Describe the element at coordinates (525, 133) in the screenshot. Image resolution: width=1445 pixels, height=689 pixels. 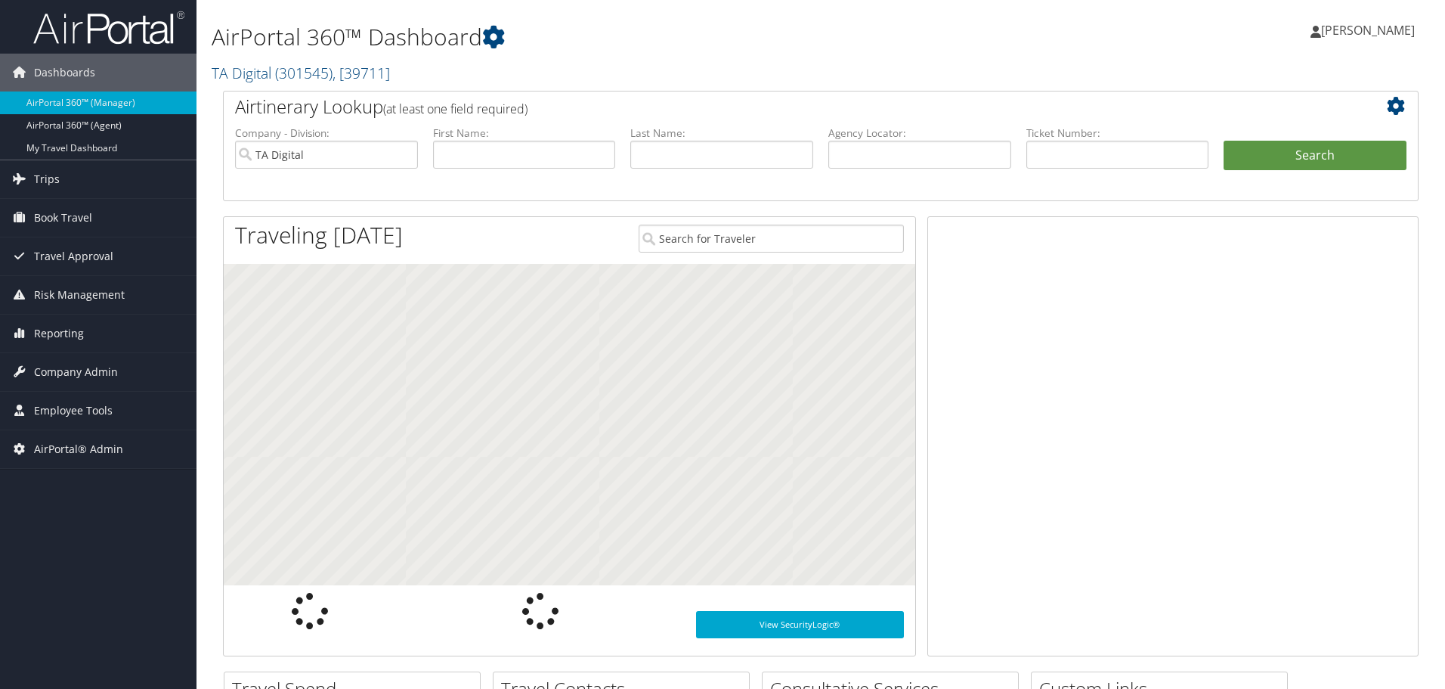
I see `label: First Name:` at that location.